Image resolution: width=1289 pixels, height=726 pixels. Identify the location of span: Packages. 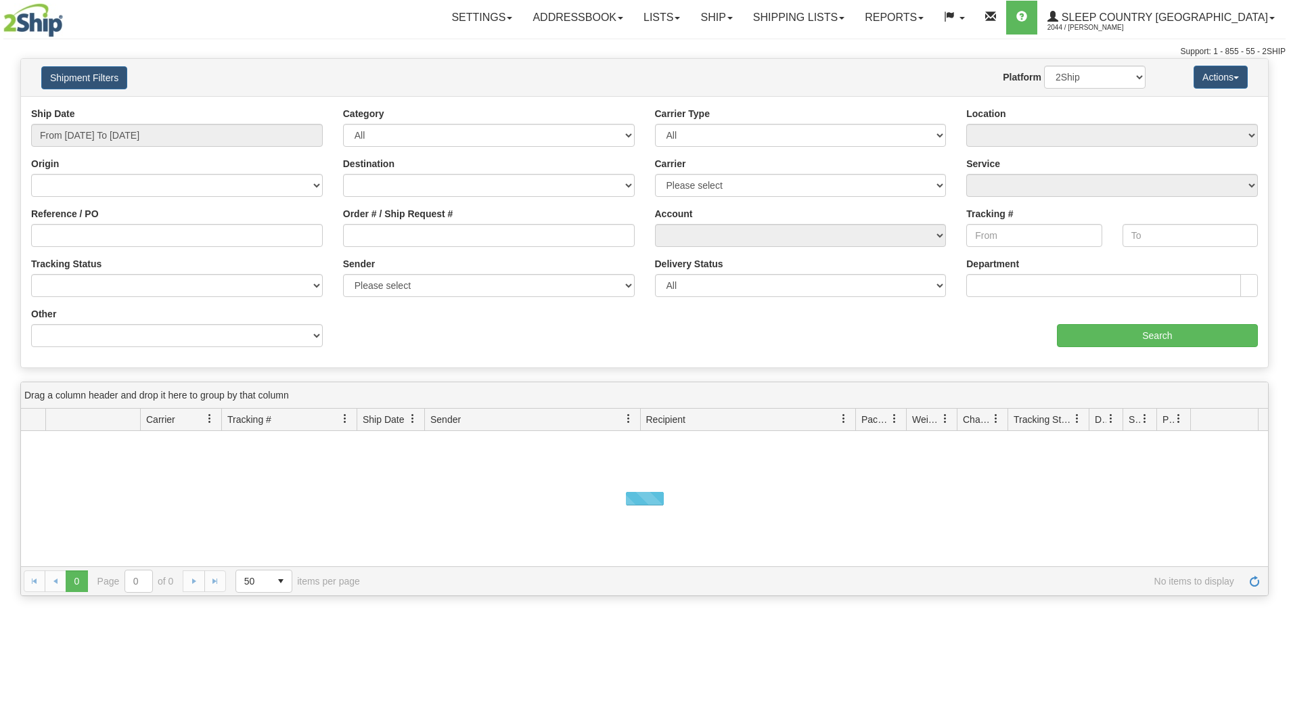
(876, 420).